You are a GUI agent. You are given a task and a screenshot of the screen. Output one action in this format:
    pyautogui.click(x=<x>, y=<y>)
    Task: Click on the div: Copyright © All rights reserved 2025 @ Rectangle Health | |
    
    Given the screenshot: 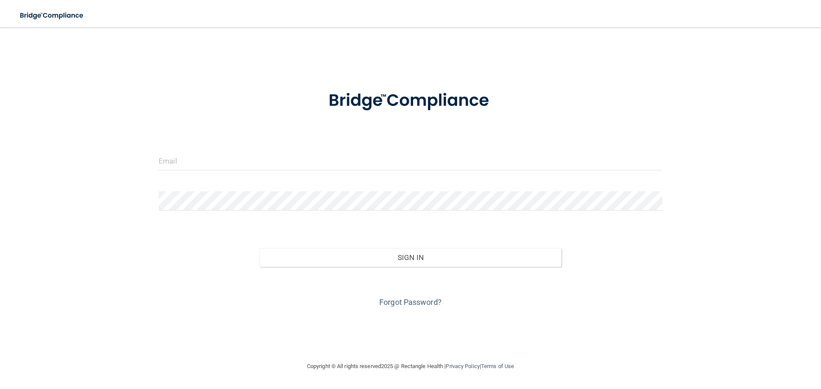 What is the action you would take?
    pyautogui.click(x=410, y=367)
    